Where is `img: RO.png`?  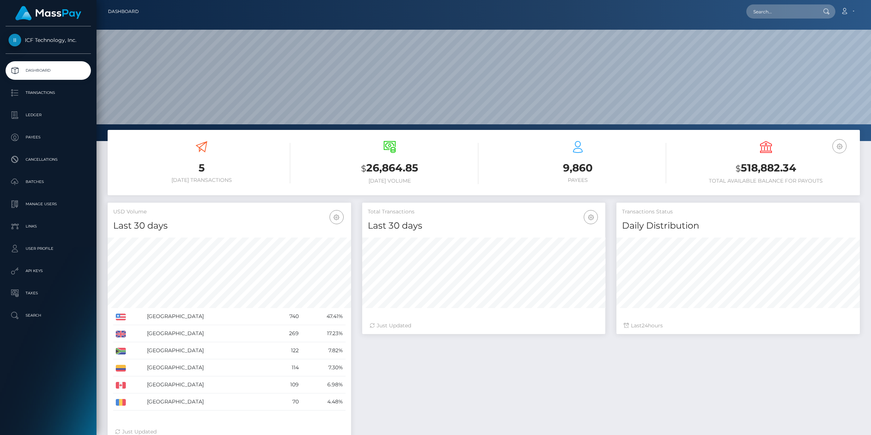 img: RO.png is located at coordinates (121, 402).